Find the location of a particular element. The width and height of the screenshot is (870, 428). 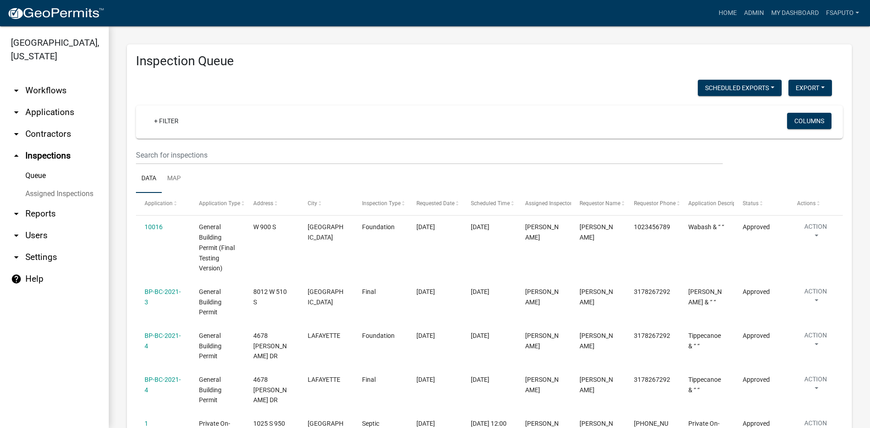

span: Assigned Inspector is located at coordinates (548, 204).